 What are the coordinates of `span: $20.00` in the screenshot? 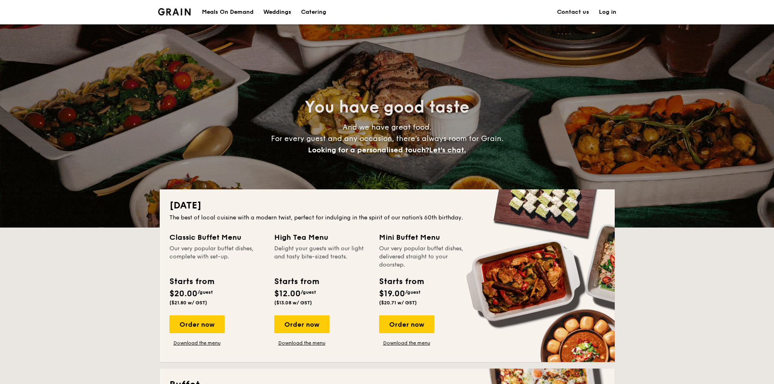 It's located at (183, 294).